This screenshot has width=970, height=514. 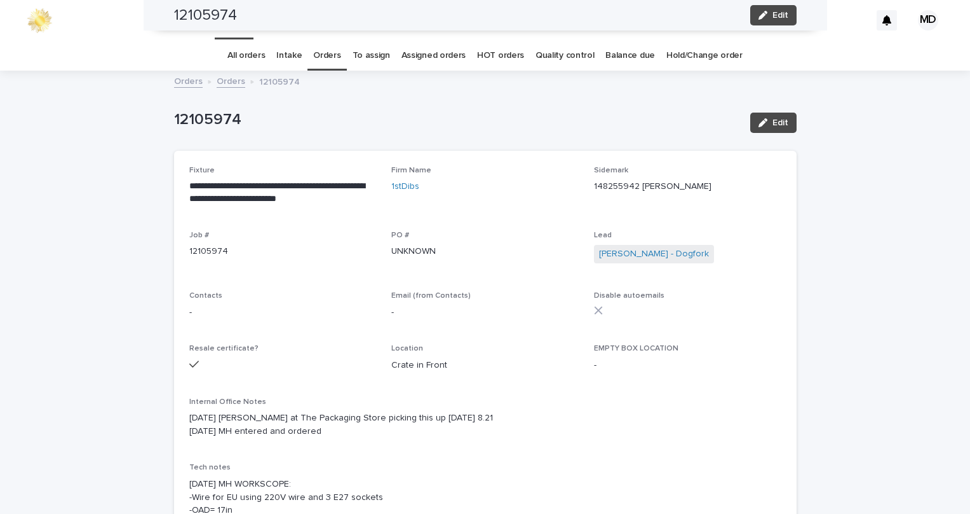 What do you see at coordinates (199, 235) in the screenshot?
I see `span: Job #` at bounding box center [199, 235].